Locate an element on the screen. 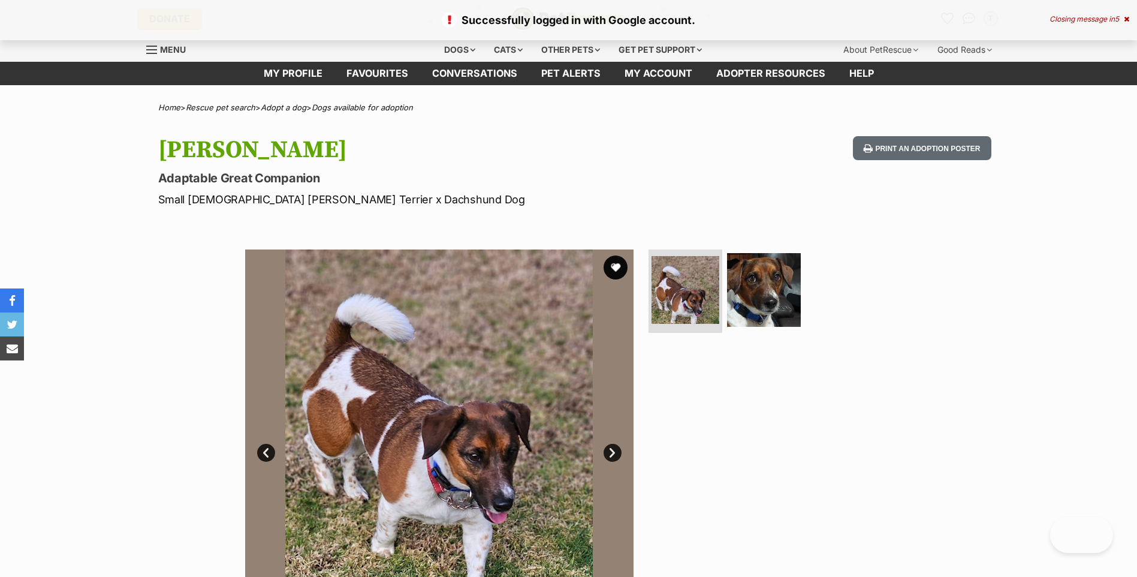 This screenshot has height=577, width=1137. div: Other pets is located at coordinates (571, 50).